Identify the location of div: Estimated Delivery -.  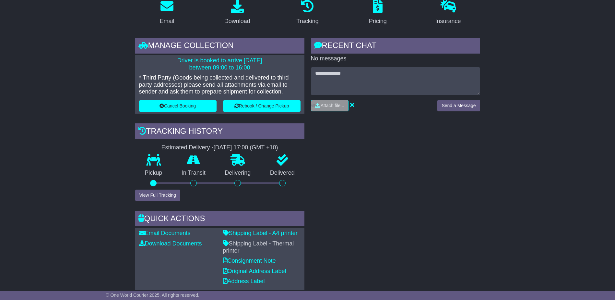
(220, 148).